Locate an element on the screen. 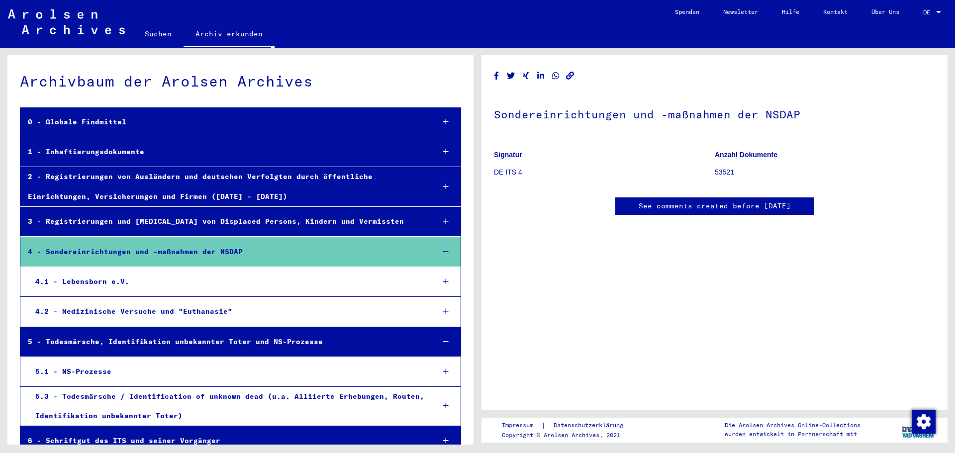  div: 0 - Globale Findmittel is located at coordinates (223, 122).